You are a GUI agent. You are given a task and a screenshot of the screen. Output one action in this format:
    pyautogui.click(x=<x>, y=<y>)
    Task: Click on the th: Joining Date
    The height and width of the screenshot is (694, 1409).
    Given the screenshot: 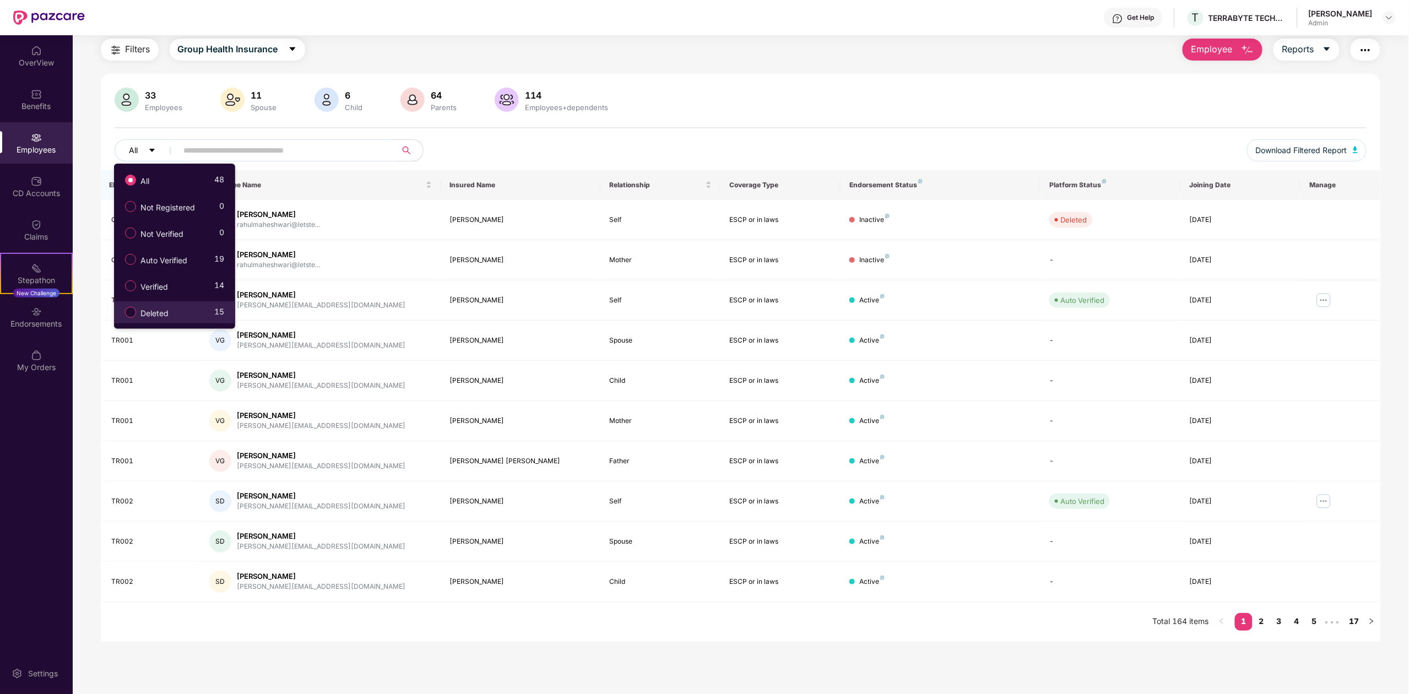 What is the action you would take?
    pyautogui.click(x=1240, y=185)
    